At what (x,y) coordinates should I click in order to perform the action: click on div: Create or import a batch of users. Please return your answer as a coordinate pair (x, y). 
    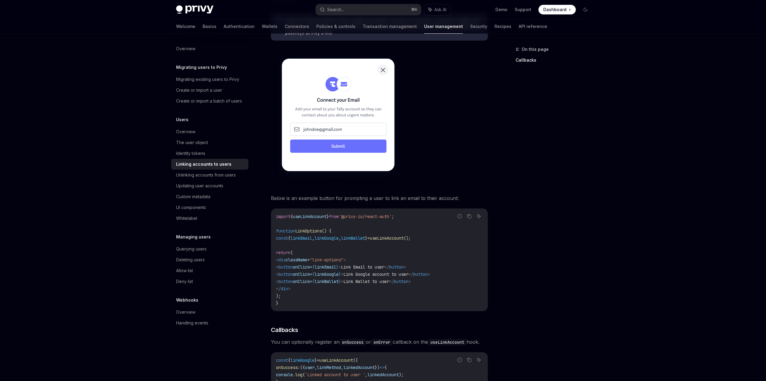
    Looking at the image, I should click on (209, 101).